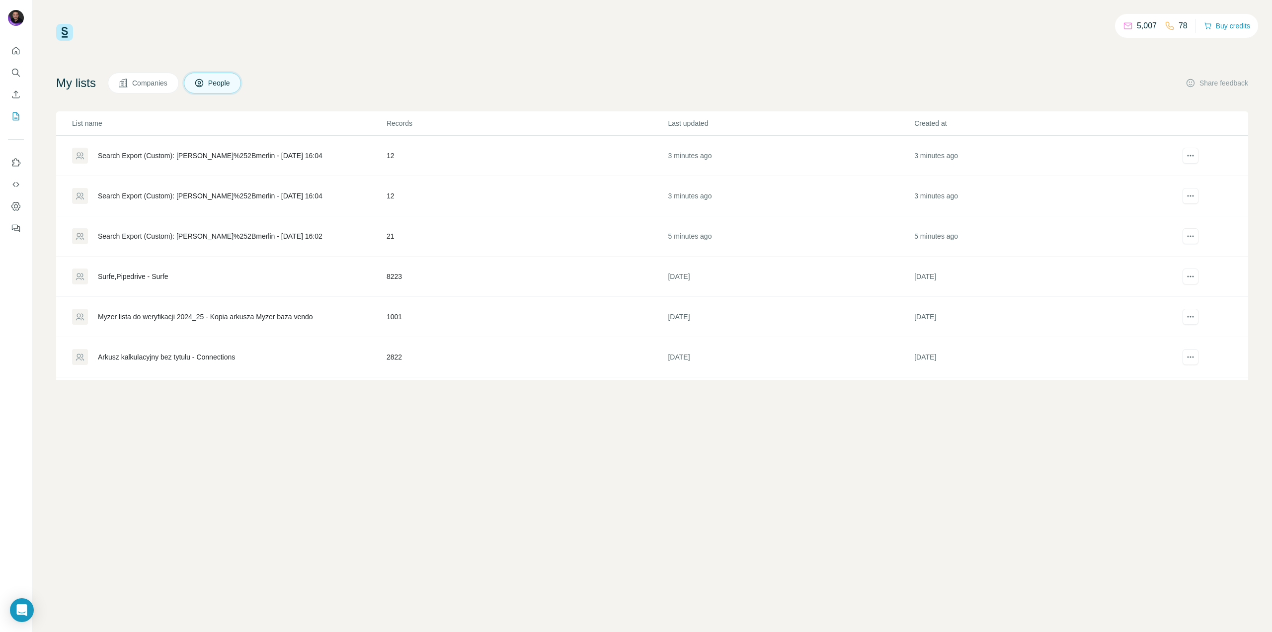  I want to click on button: Feedback, so click(16, 228).